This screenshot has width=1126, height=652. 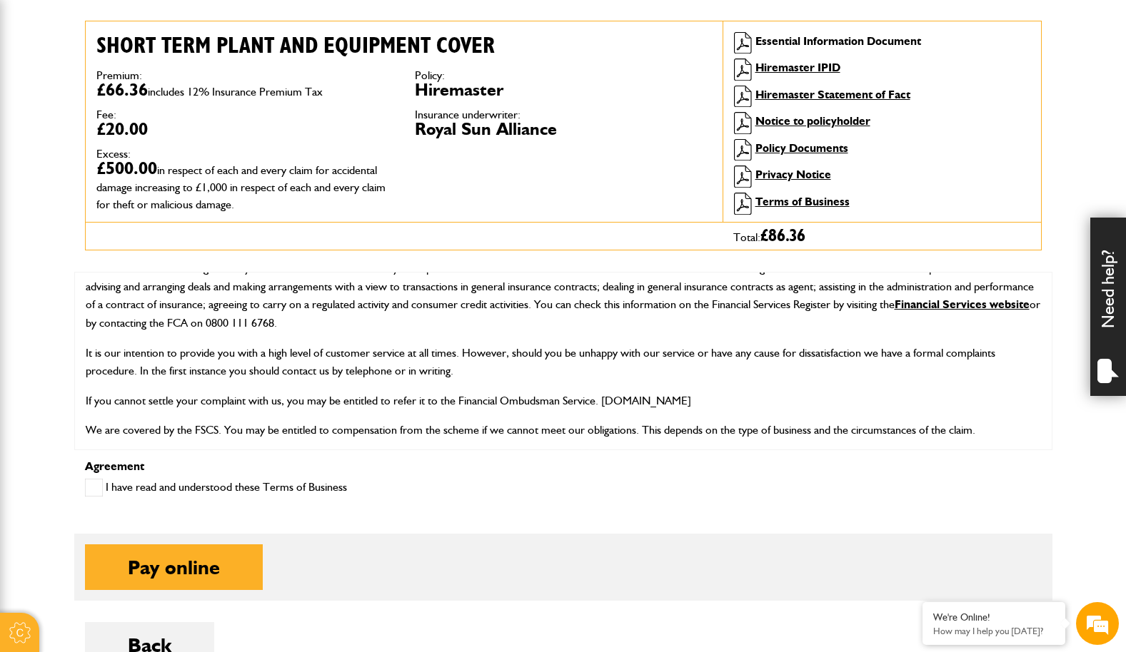 What do you see at coordinates (563, 401) in the screenshot?
I see `p: If you cannot settle your complaint with us, you may be entitled to refer it to the Financial Omb...` at bounding box center [563, 401].